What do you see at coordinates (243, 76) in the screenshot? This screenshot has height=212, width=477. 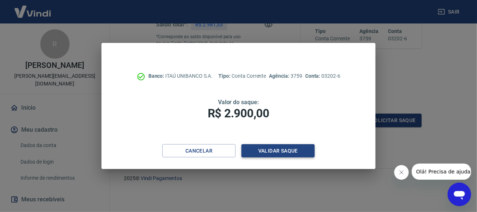 I see `p: Conta Corrente` at bounding box center [243, 76].